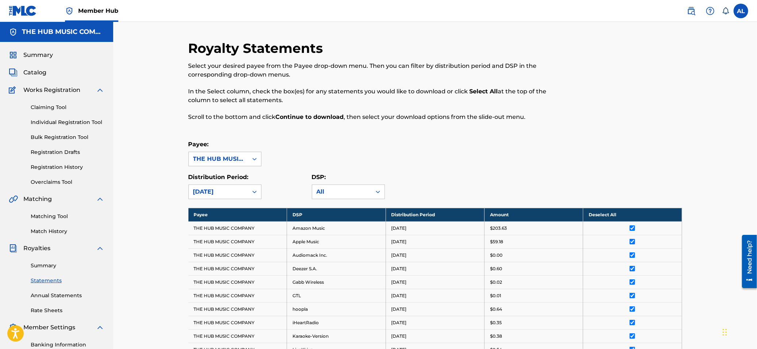 This screenshot has height=349, width=757. What do you see at coordinates (31, 55) in the screenshot?
I see `a: SummarySummary` at bounding box center [31, 55].